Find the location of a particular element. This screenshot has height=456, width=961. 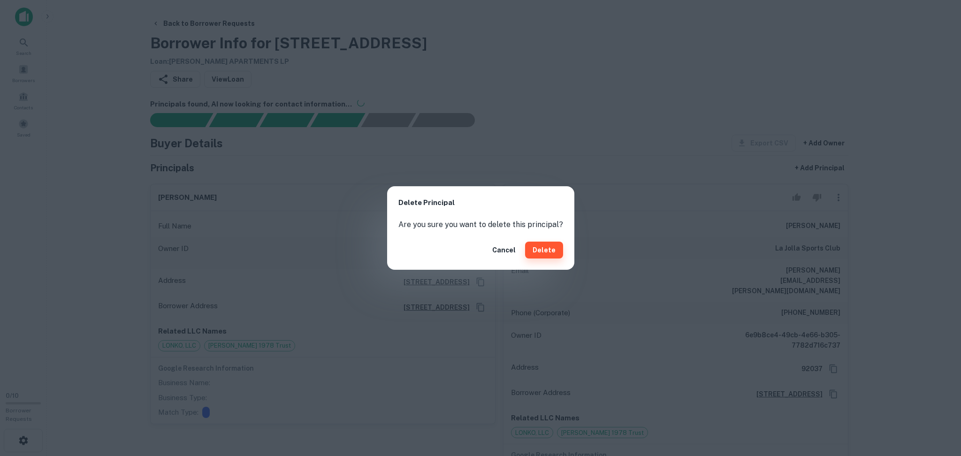

button: Delete is located at coordinates (544, 250).